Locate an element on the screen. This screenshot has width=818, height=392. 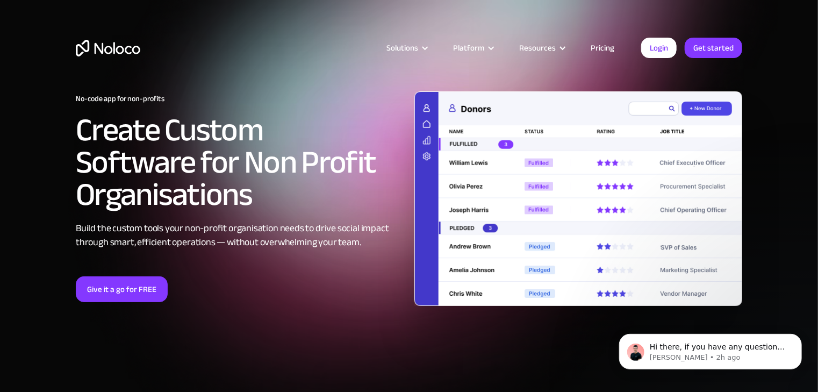
p: Hi there, if you have any questions about our pricing, just let us know! Darragh is located at coordinates (116, 36).